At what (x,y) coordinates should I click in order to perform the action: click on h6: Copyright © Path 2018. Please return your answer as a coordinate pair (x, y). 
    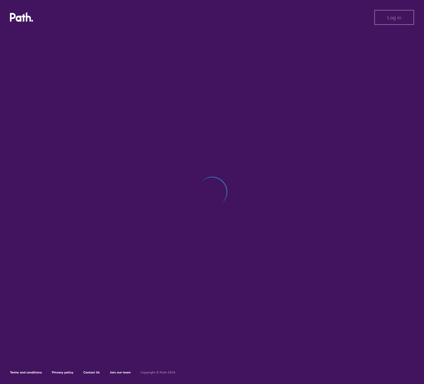
    Looking at the image, I should click on (158, 373).